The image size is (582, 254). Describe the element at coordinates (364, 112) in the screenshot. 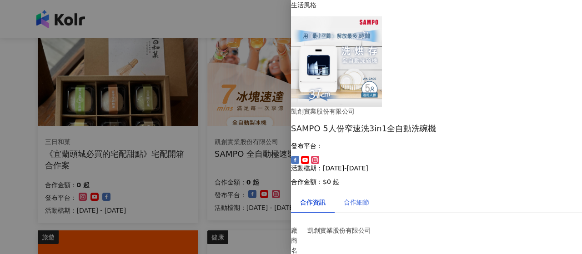

I see `div: 凱創實業股份有限公司` at that location.